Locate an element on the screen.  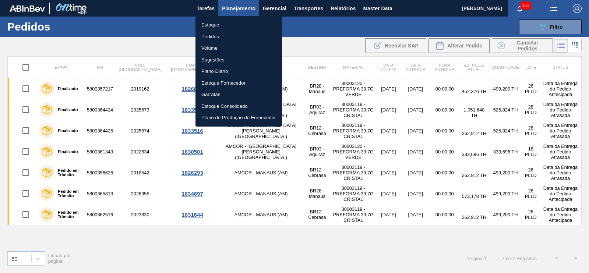
li: Estoque is located at coordinates (239, 25).